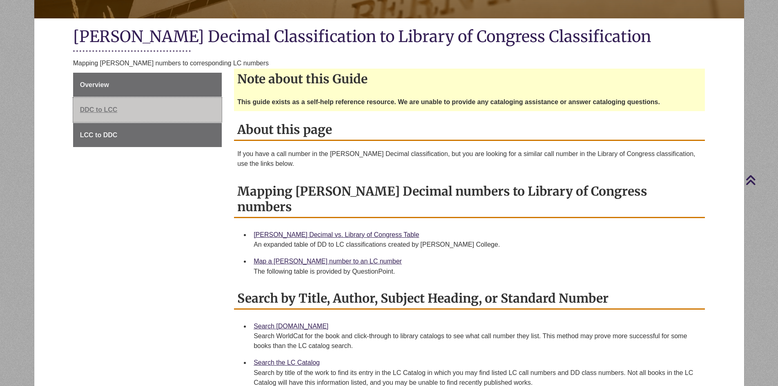 Image resolution: width=778 pixels, height=386 pixels. Describe the element at coordinates (147, 110) in the screenshot. I see `div: Guide Page Menu` at that location.